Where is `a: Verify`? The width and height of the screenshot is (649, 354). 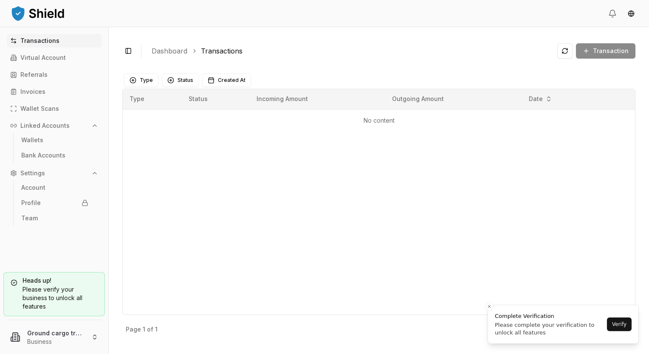
a: Verify is located at coordinates (619, 325).